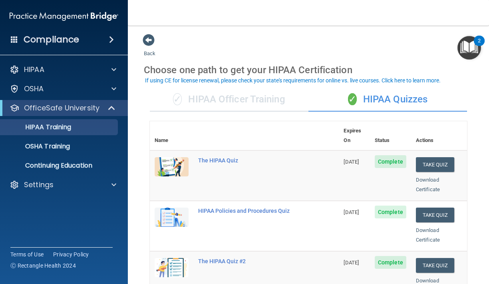  I want to click on a: OSHA, so click(63, 89).